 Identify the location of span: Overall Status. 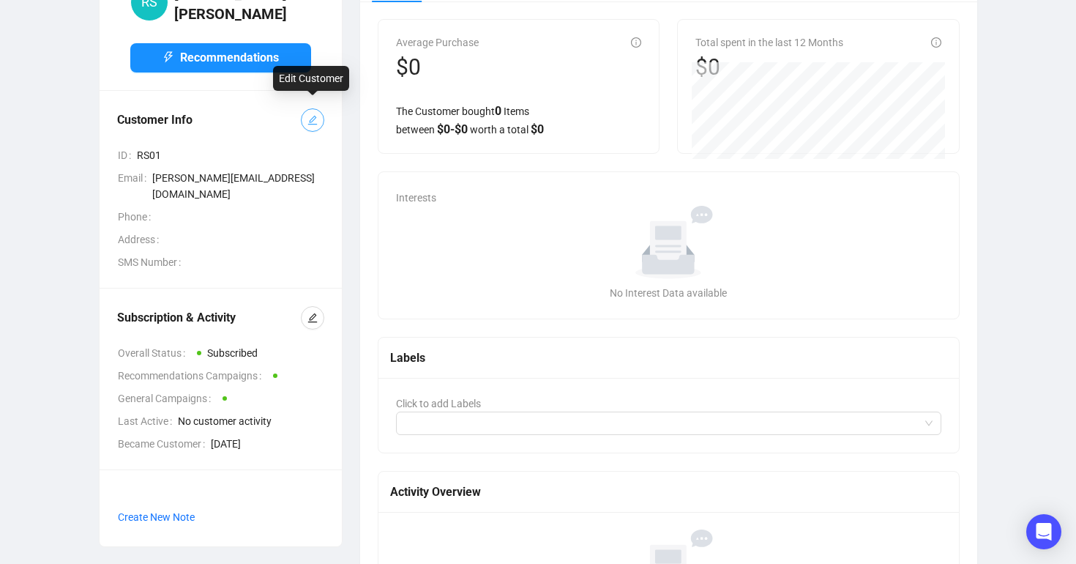
(154, 353).